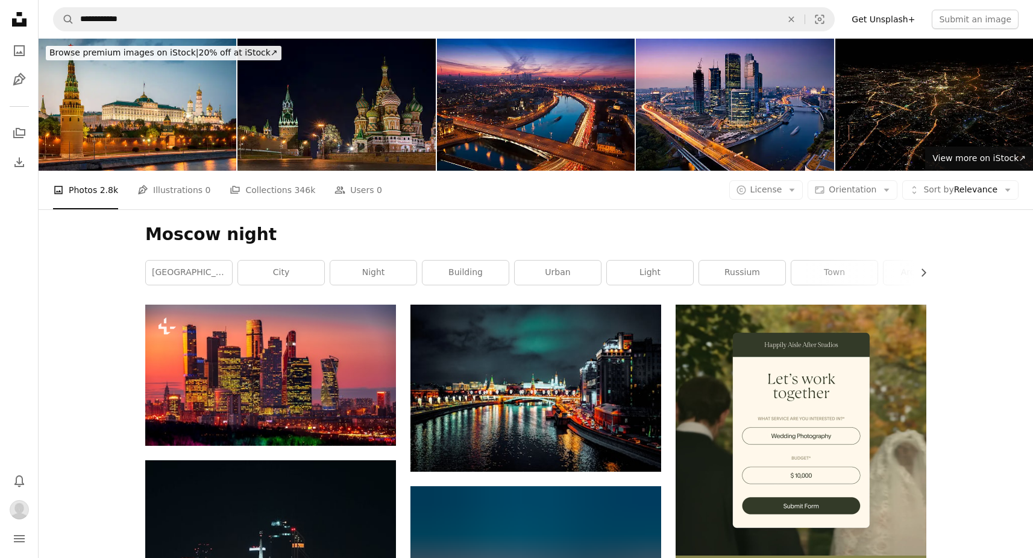 The width and height of the screenshot is (1033, 558). Describe the element at coordinates (926, 272) in the screenshot. I see `a: architecture` at that location.